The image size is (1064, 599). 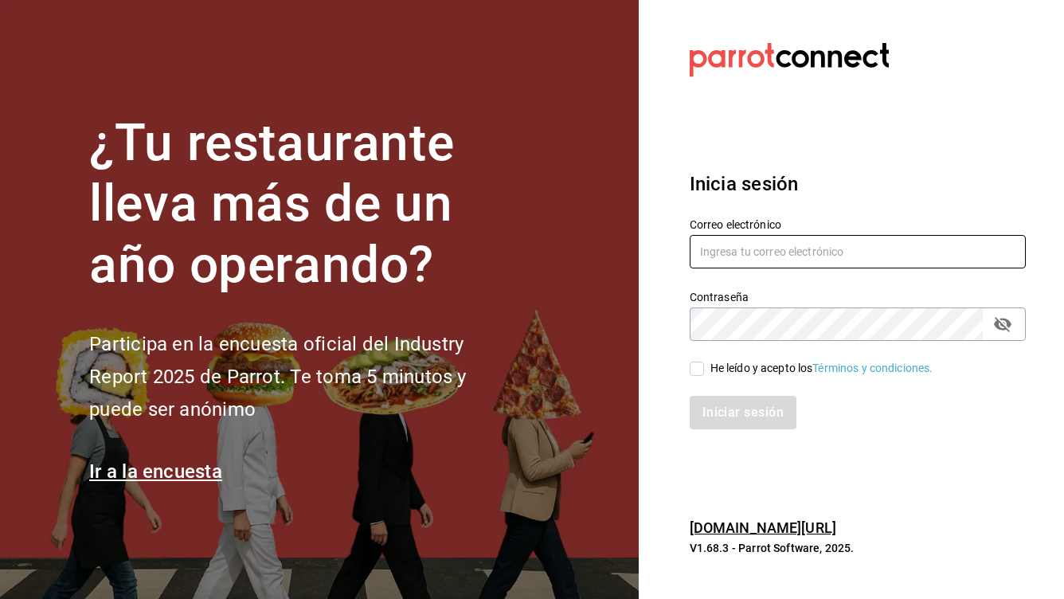 I want to click on label: Correo electrónico, so click(x=858, y=224).